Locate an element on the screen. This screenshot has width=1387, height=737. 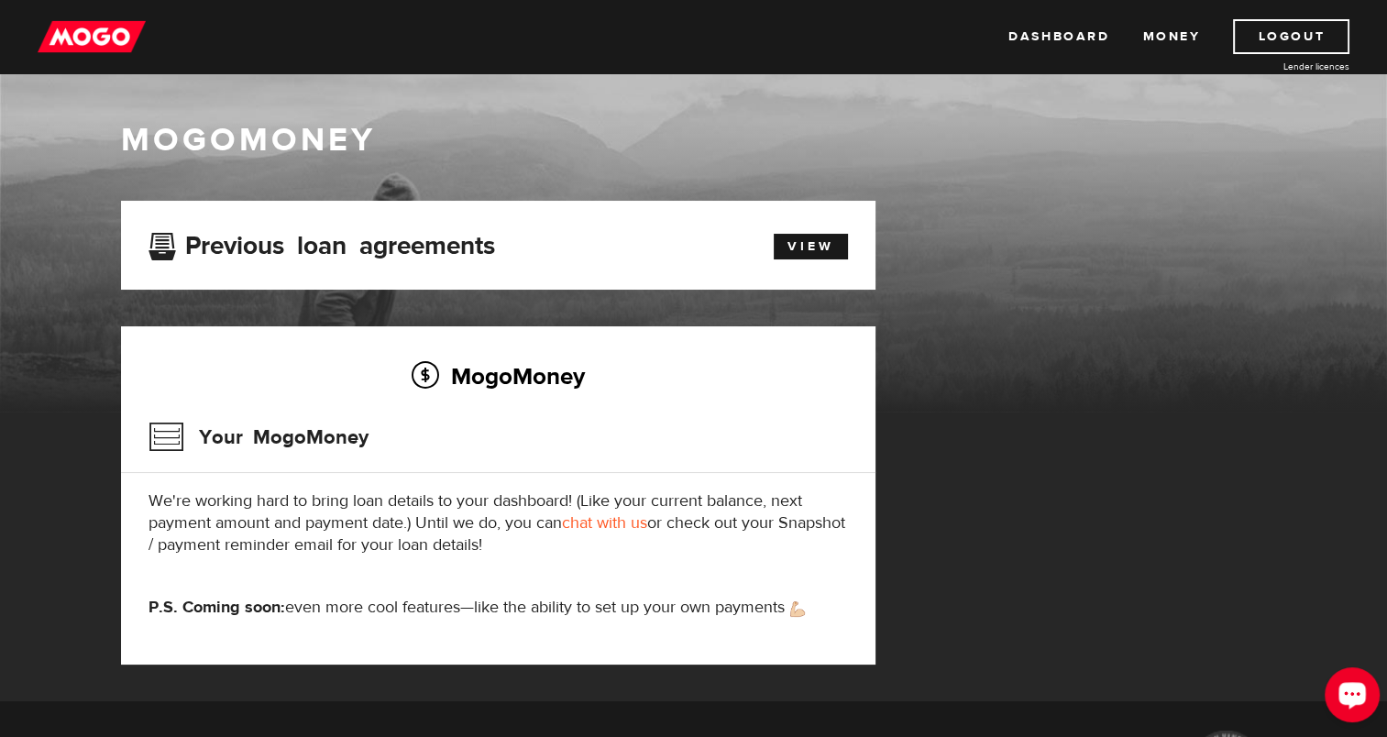
a: Lender licences is located at coordinates (1280, 66).